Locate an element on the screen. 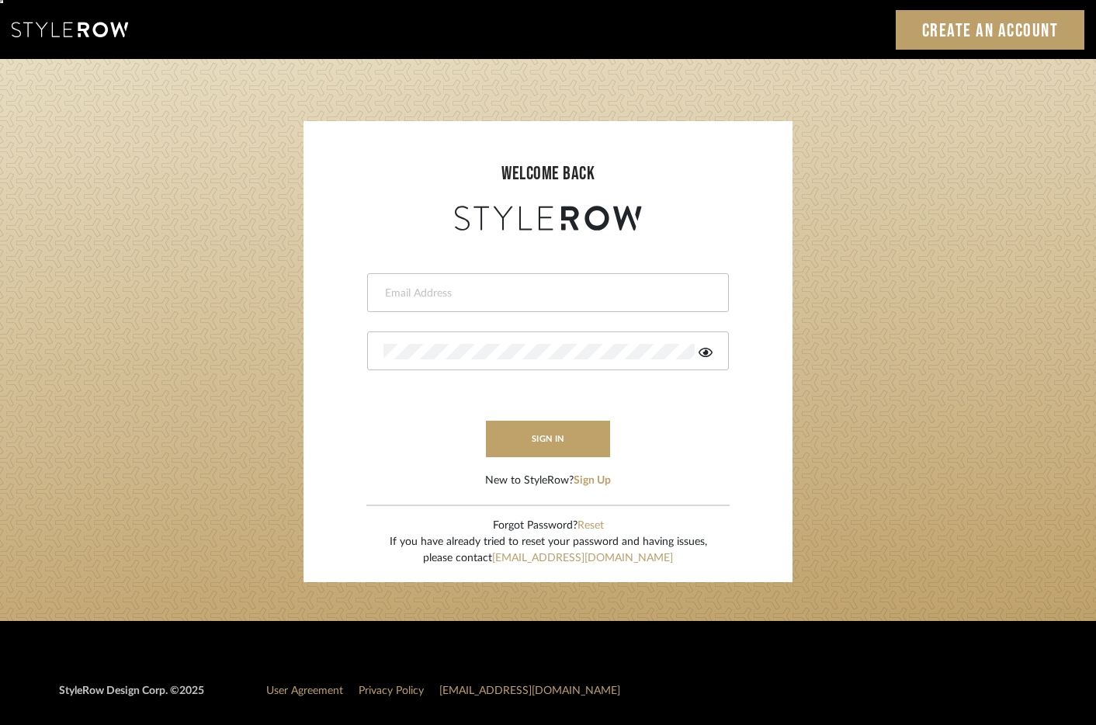 Image resolution: width=1096 pixels, height=725 pixels. a: Privacy Policy is located at coordinates (391, 691).